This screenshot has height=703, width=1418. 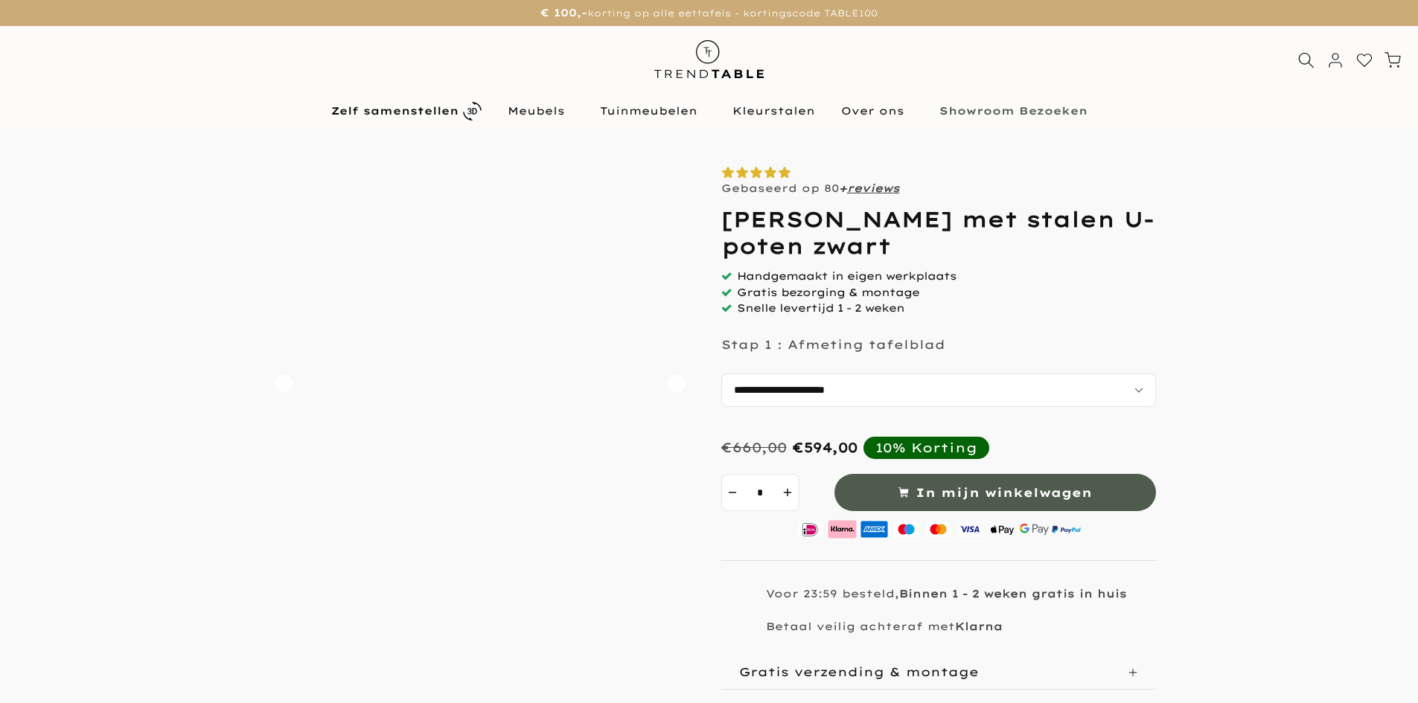 What do you see at coordinates (859, 672) in the screenshot?
I see `p: Gratis verzending & montage` at bounding box center [859, 672].